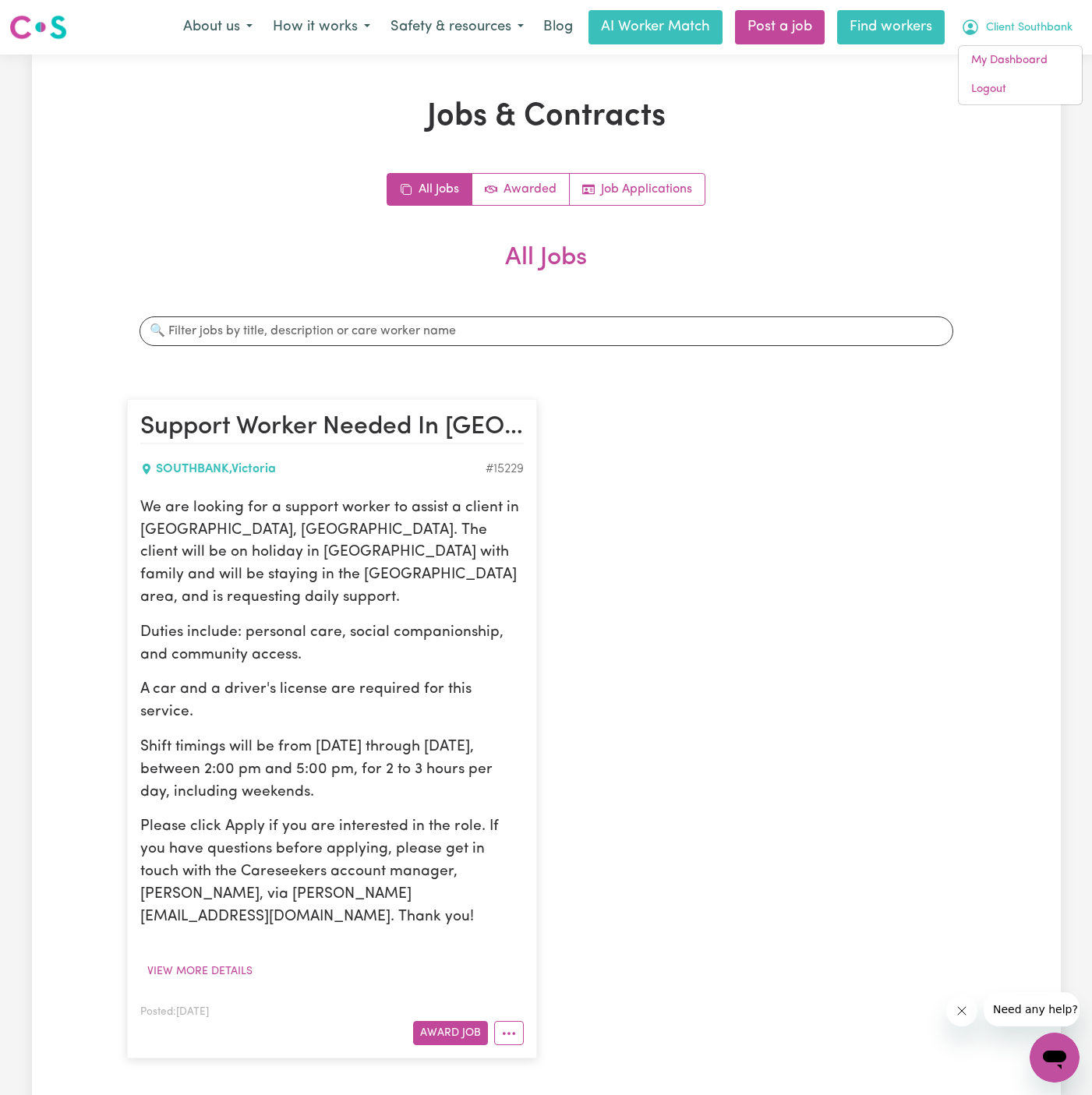 This screenshot has height=1095, width=1092. Describe the element at coordinates (332, 645) in the screenshot. I see `p: Duties include: personal care, social companionship, and community access.` at that location.